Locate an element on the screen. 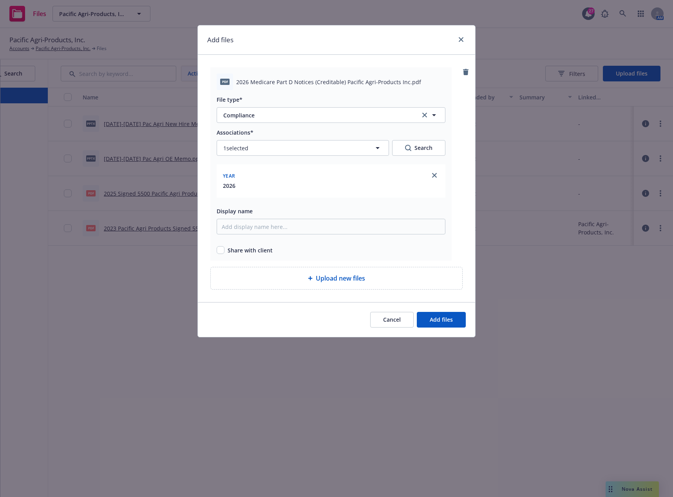 The height and width of the screenshot is (497, 673). span: Display name is located at coordinates (235, 211).